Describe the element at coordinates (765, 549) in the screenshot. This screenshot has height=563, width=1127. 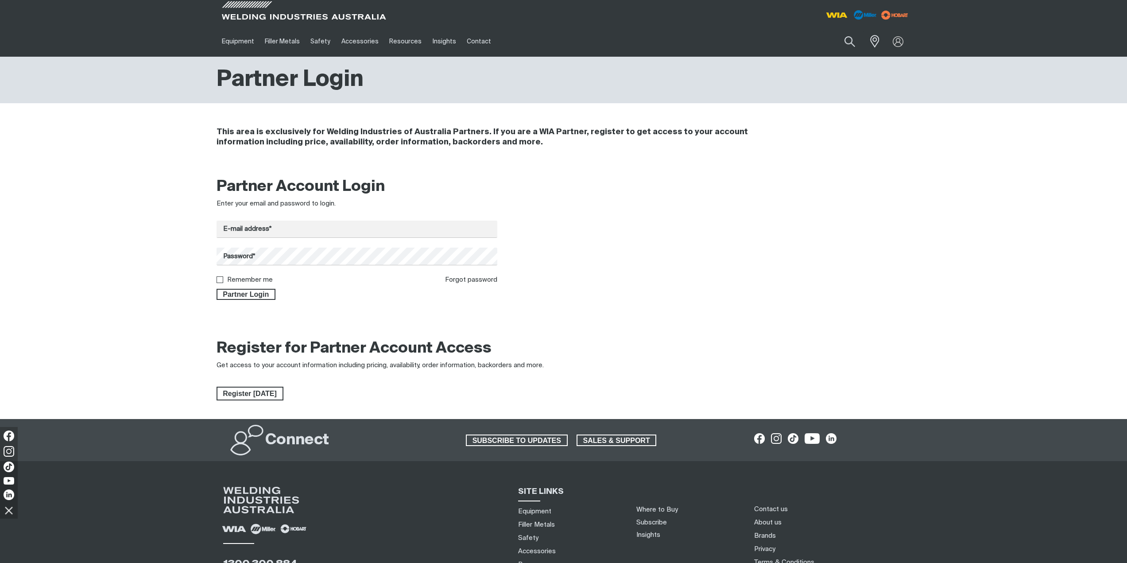
I see `a: Privacy` at that location.